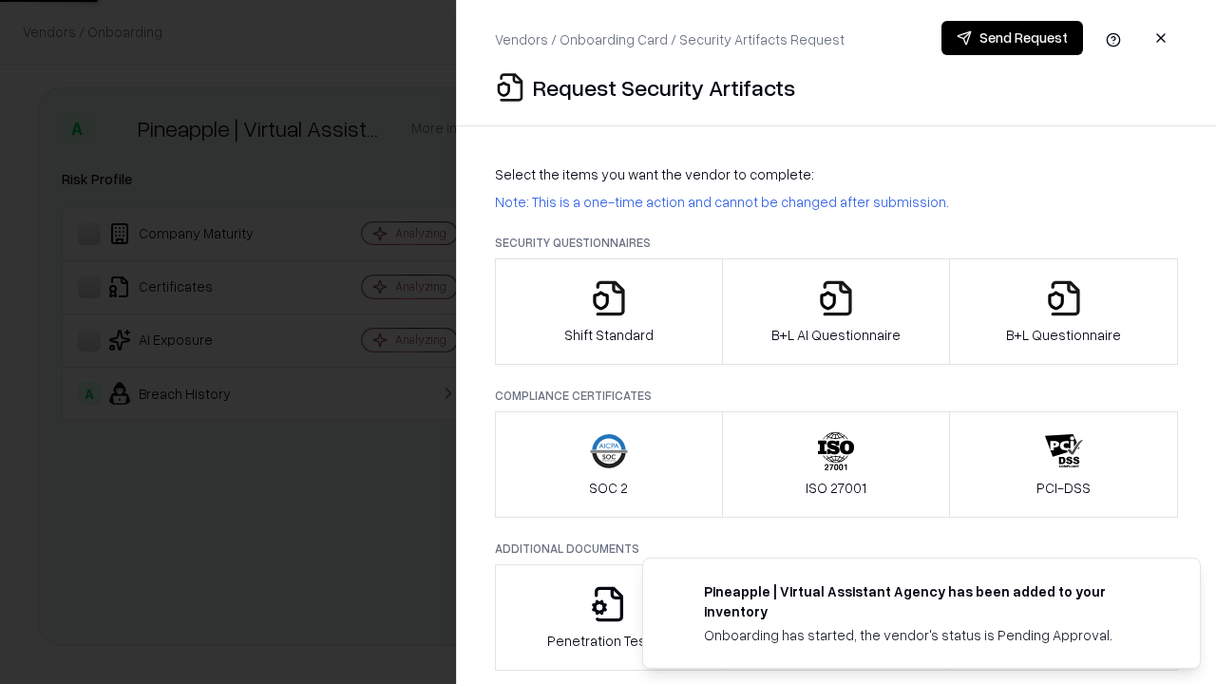 This screenshot has height=684, width=1216. I want to click on div: Onboarding has started, the vendor's status is Pending Approval., so click(929, 635).